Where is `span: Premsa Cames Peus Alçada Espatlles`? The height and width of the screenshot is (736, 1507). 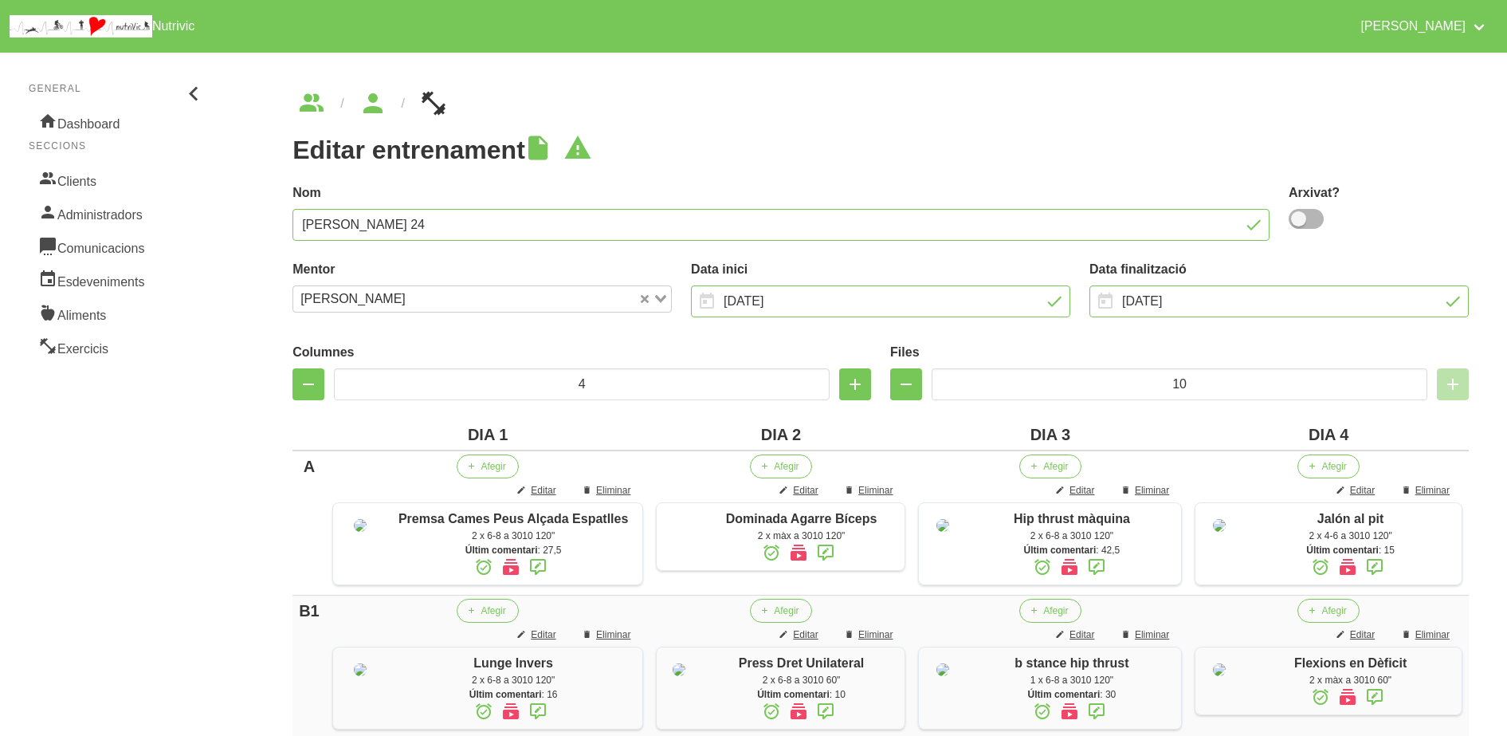
span: Premsa Cames Peus Alçada Espatlles is located at coordinates (512, 518).